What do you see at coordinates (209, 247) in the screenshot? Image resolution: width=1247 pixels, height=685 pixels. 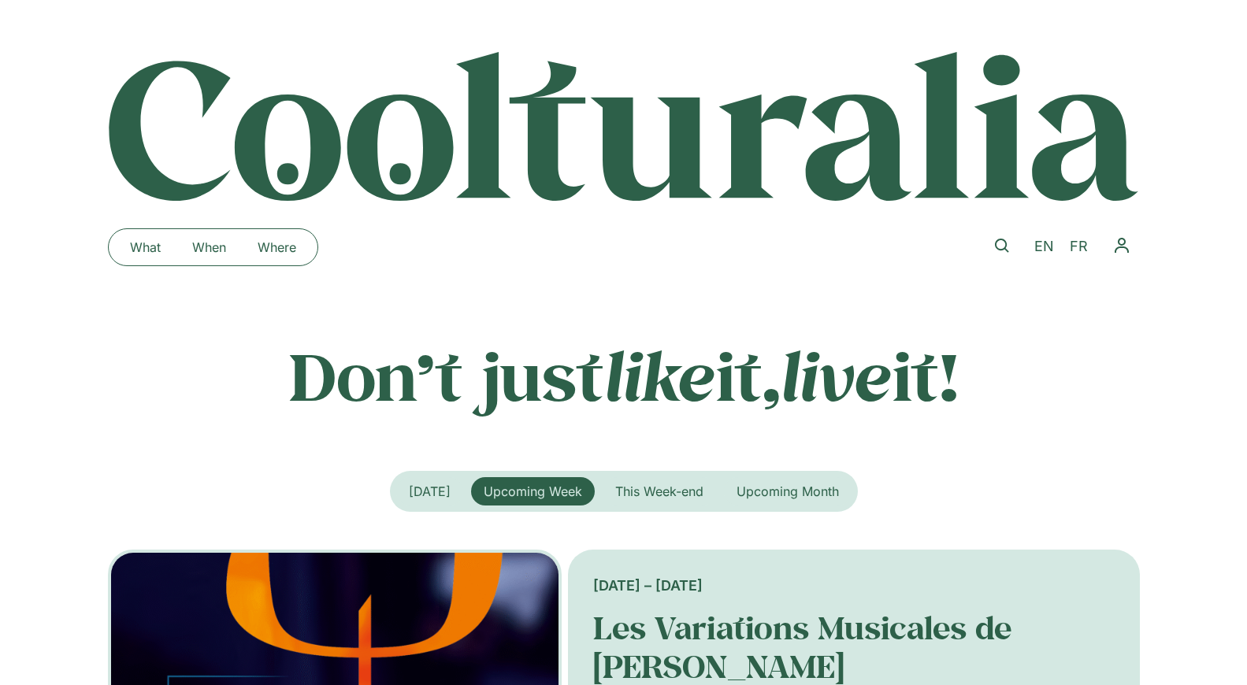 I see `a: When` at bounding box center [209, 247].